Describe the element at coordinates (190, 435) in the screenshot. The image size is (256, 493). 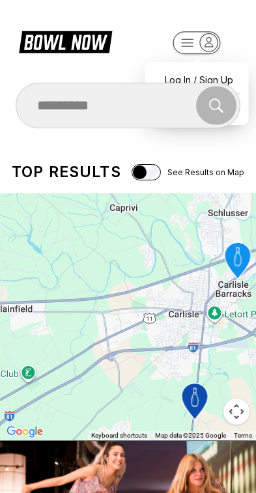
I see `span: Map data ©2025 Google` at that location.